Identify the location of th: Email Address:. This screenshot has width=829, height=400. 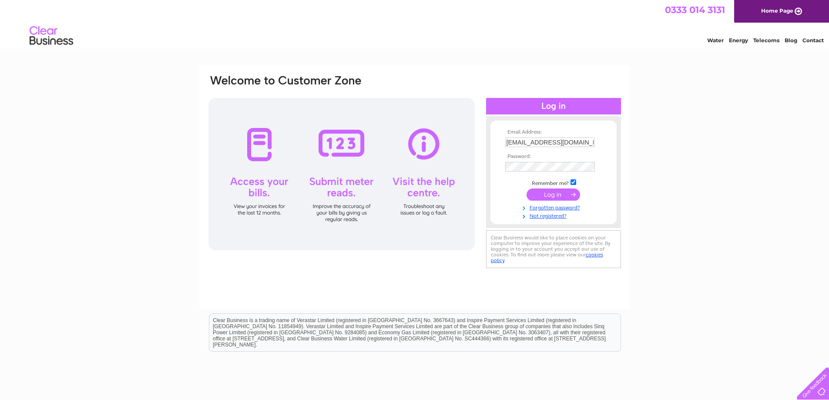
(553, 132).